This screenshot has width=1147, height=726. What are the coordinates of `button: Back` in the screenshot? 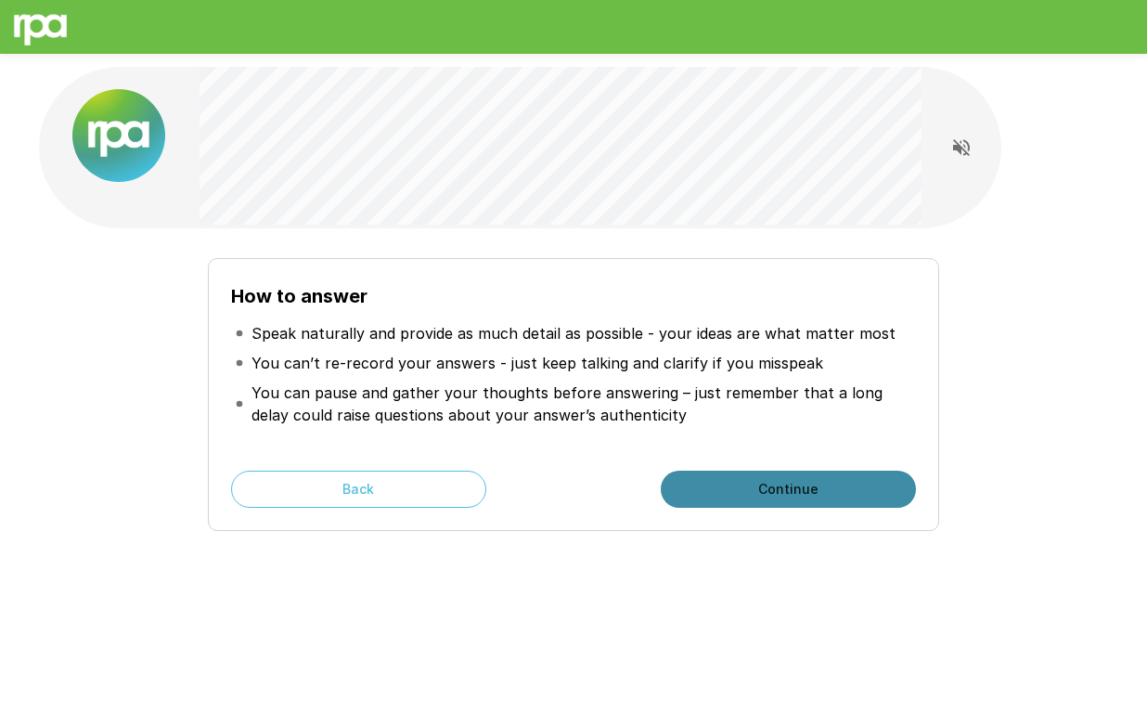 It's located at (358, 489).